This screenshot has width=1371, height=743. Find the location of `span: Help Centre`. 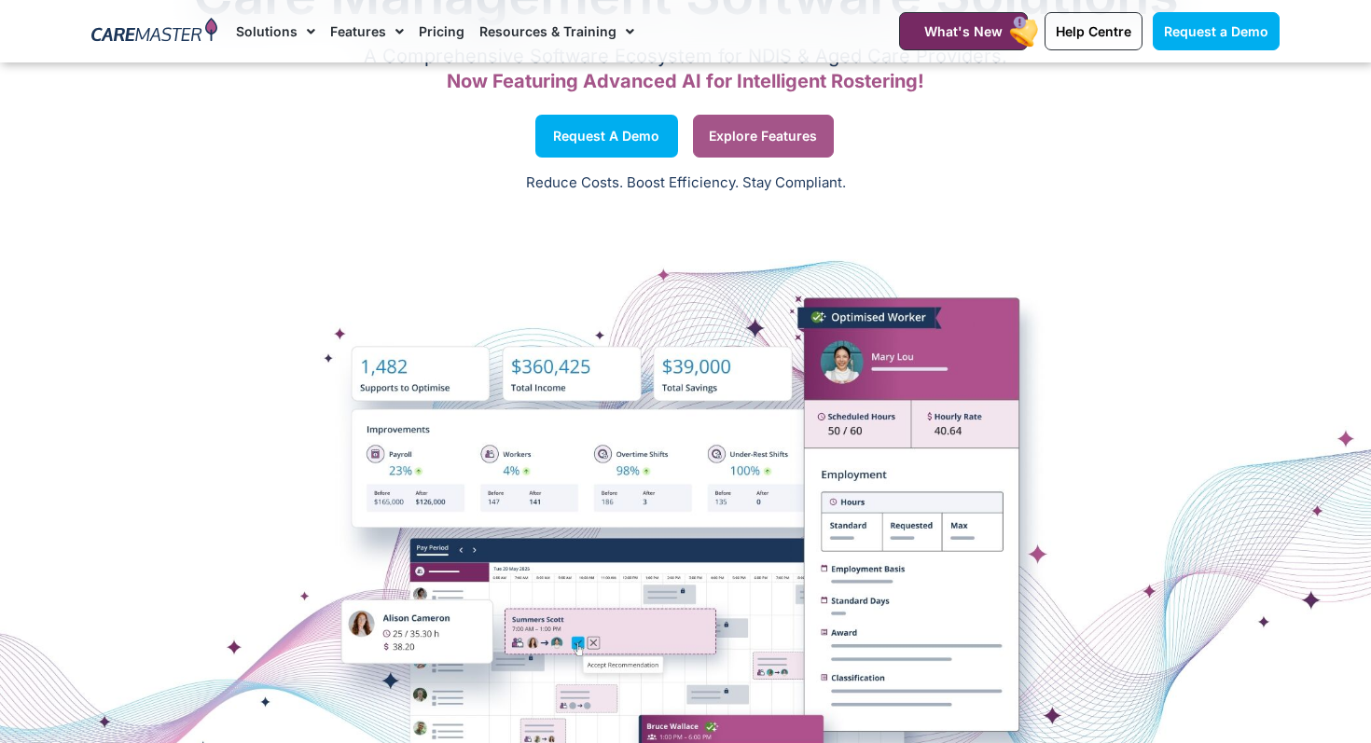

span: Help Centre is located at coordinates (1093, 31).